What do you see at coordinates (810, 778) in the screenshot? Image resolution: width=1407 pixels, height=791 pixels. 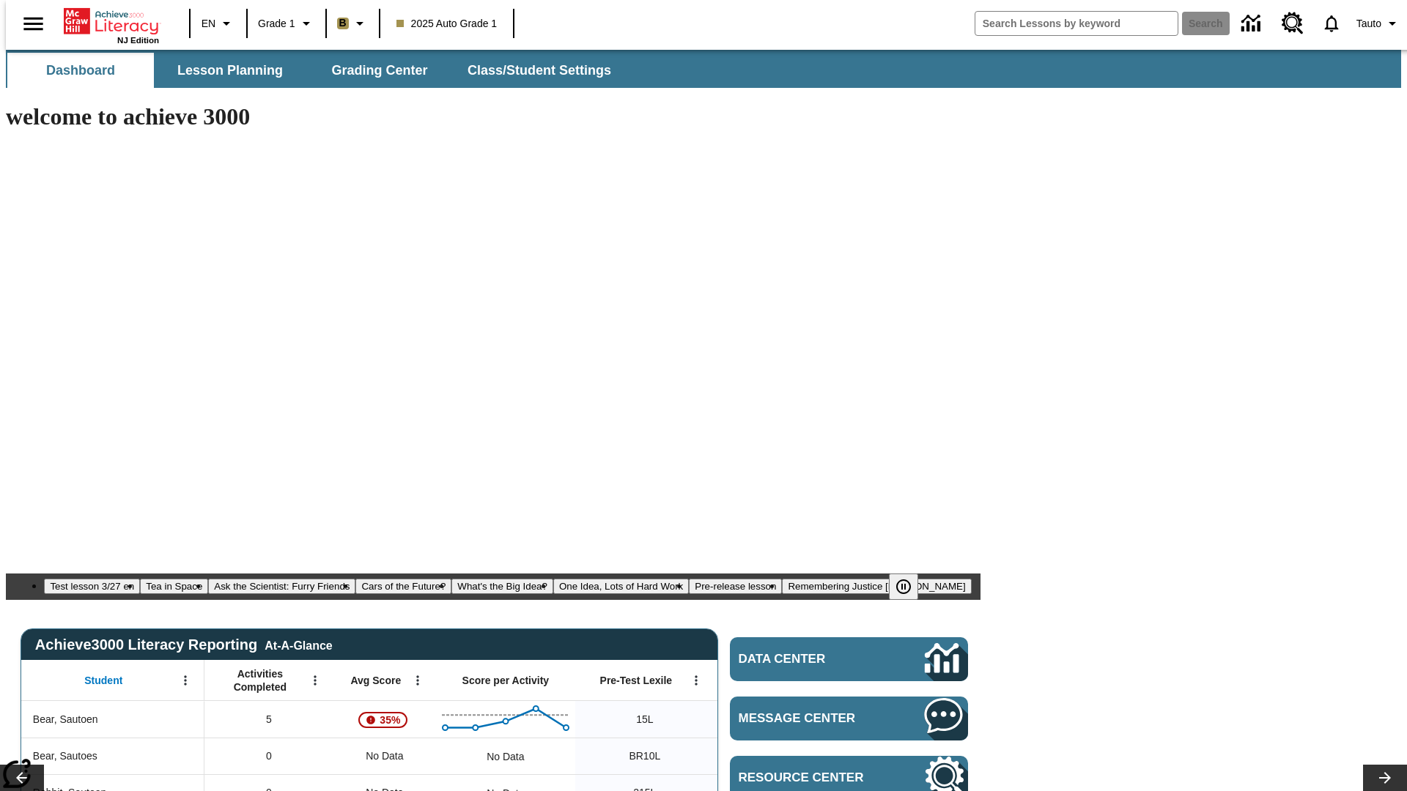 I see `span: Resource Center` at bounding box center [810, 778].